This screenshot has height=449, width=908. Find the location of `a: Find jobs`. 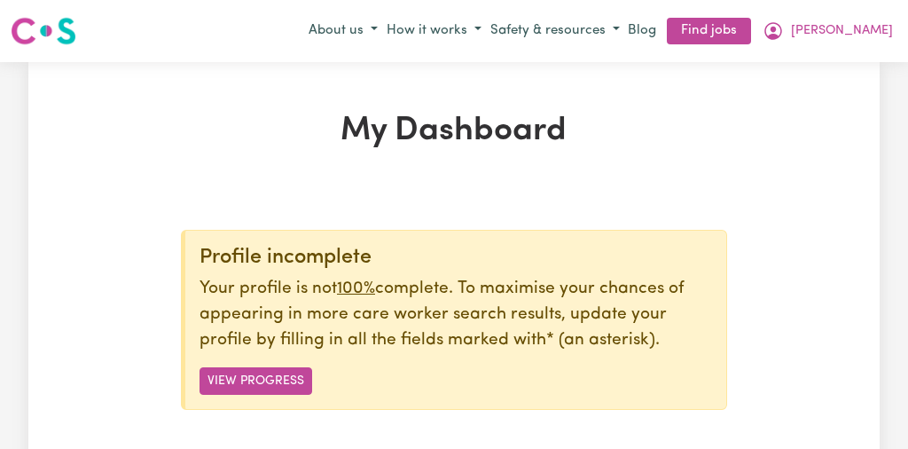

a: Find jobs is located at coordinates (709, 31).